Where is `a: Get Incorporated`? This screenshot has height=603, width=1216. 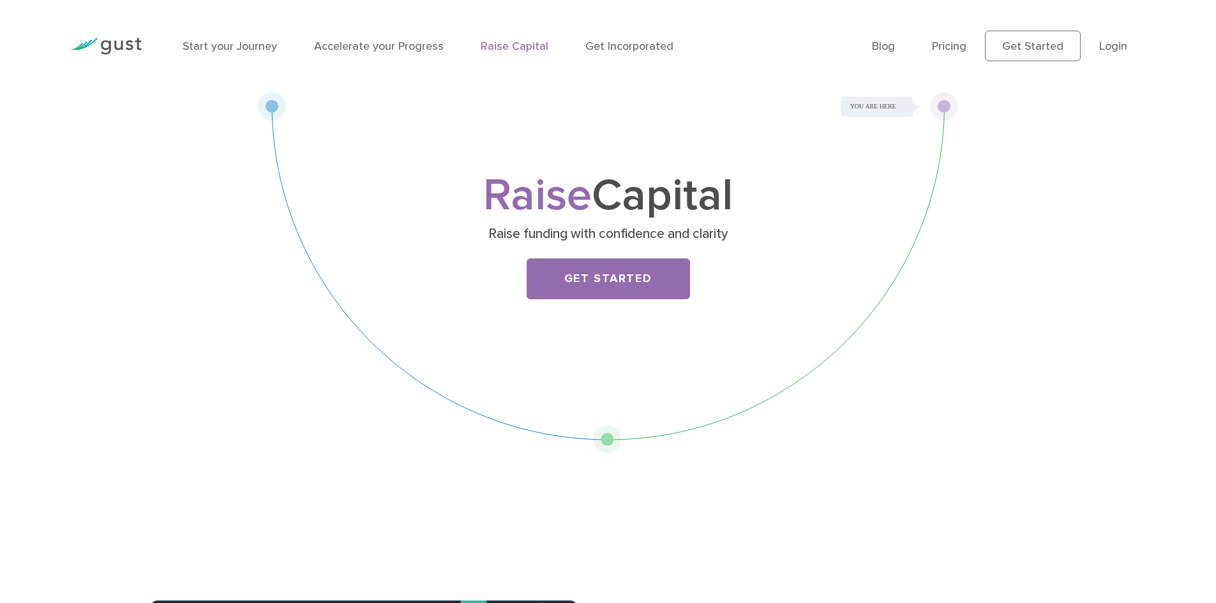 a: Get Incorporated is located at coordinates (629, 46).